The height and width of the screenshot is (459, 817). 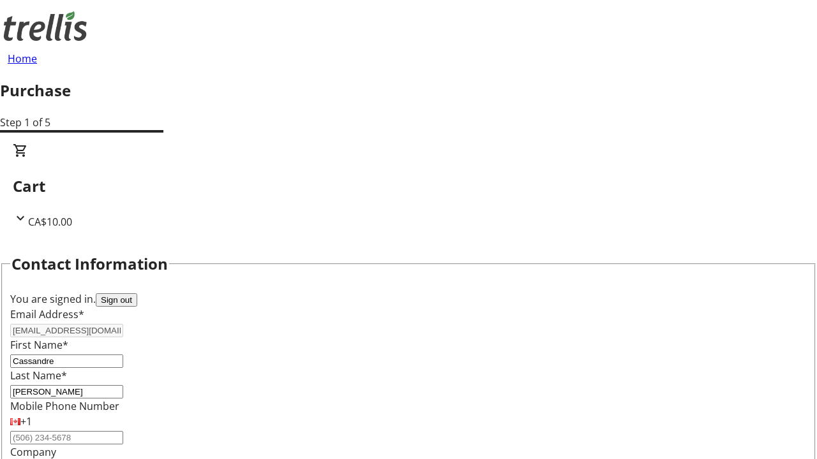 What do you see at coordinates (39, 345) in the screenshot?
I see `label: First Name*` at bounding box center [39, 345].